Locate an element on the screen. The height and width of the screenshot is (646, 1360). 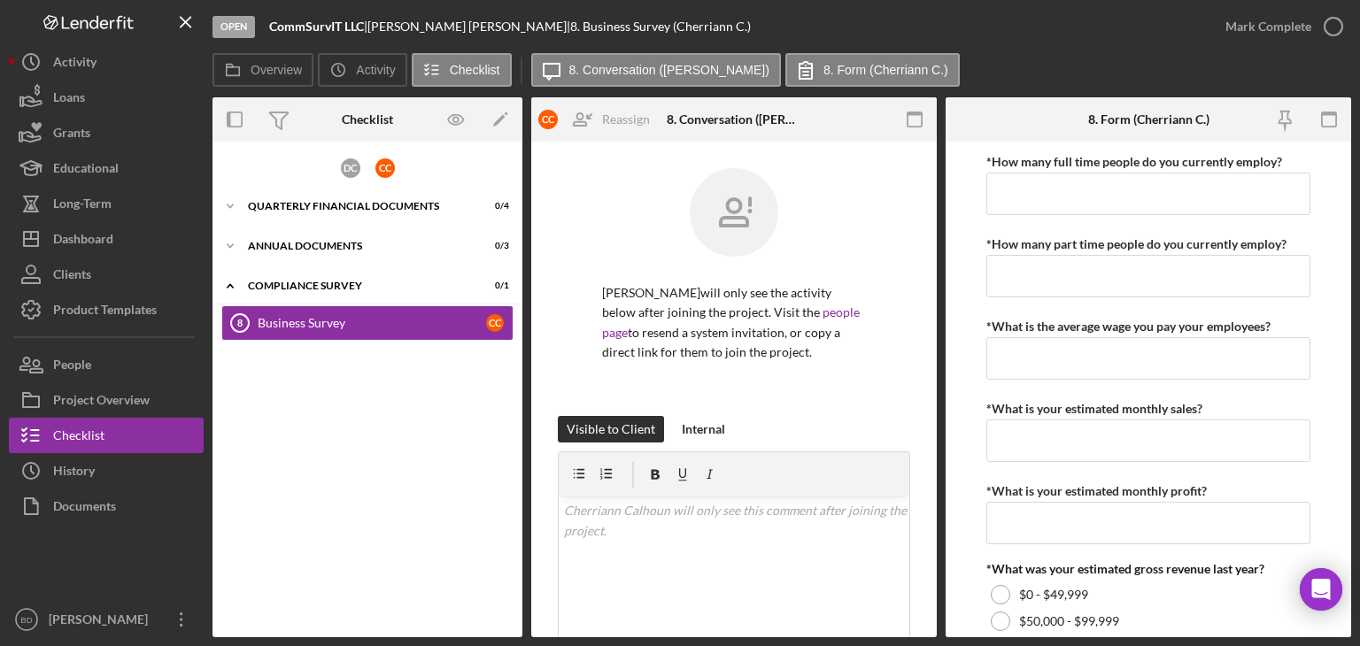
div: Educational is located at coordinates (86, 170).